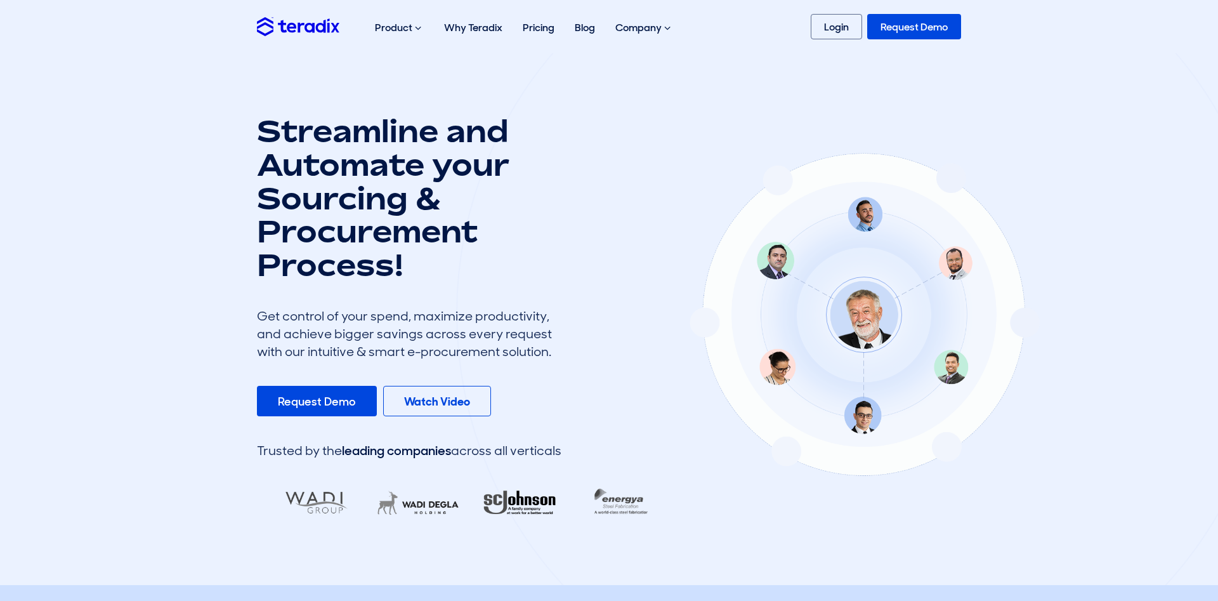  I want to click on h1: Streamline and Automate your Sourcing & Procurement Process!, so click(409, 198).